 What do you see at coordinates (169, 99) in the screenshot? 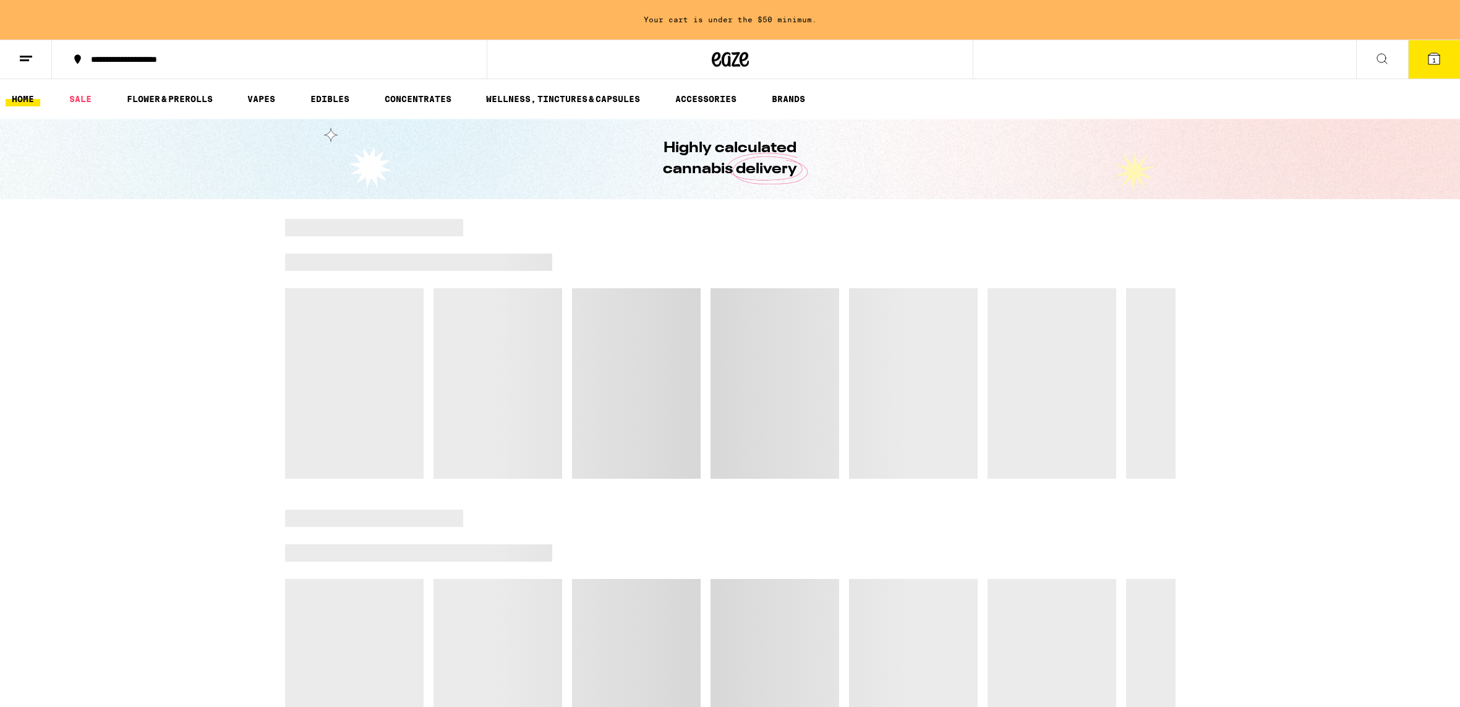
I see `a: FLOWER & PREROLLS` at bounding box center [169, 99].